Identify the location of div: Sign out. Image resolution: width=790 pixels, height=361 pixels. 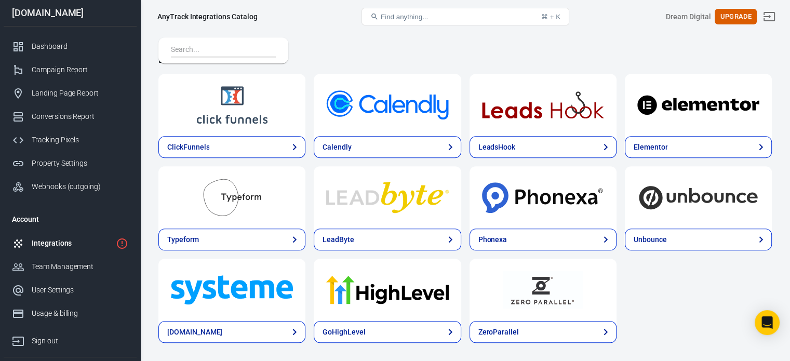
(80, 341).